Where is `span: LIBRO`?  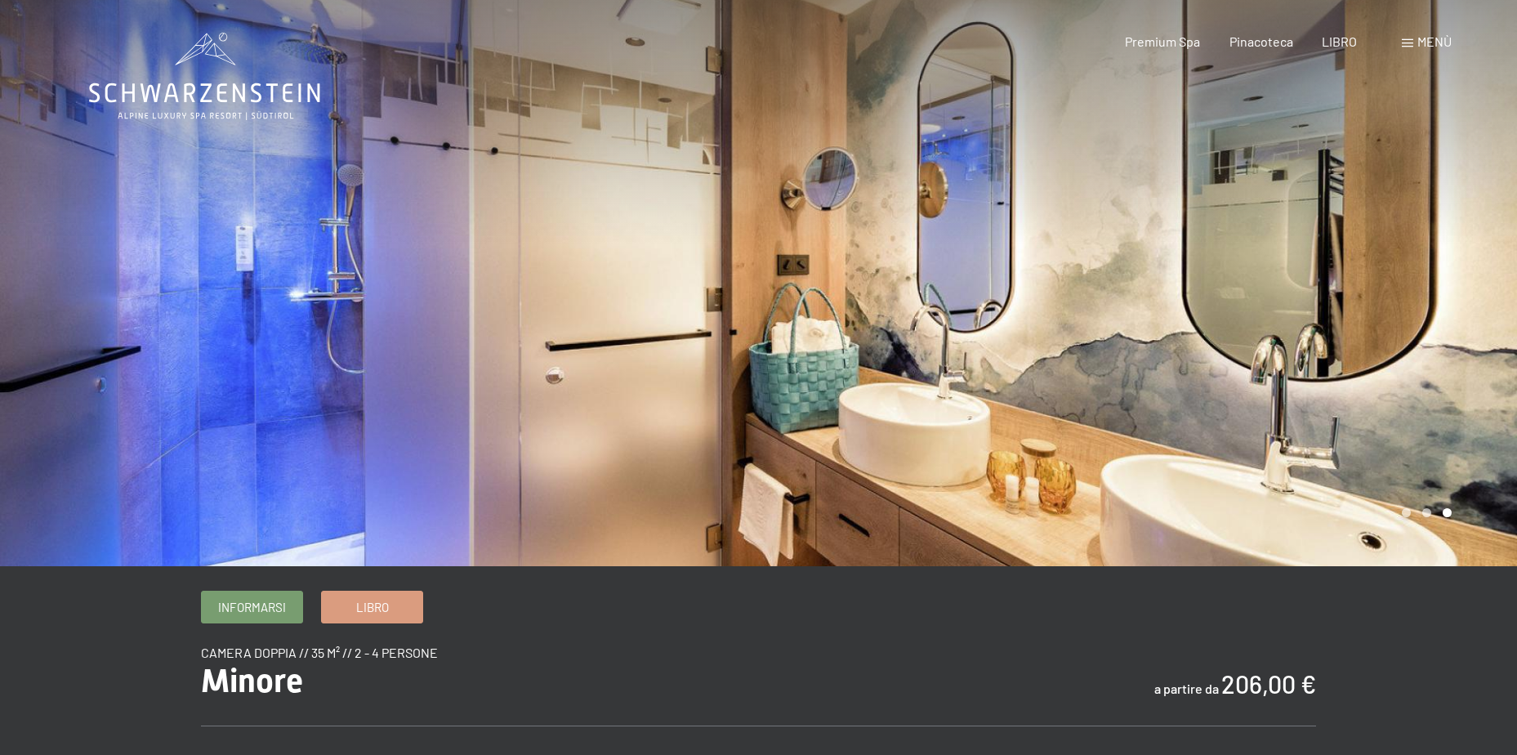
span: LIBRO is located at coordinates (1339, 41).